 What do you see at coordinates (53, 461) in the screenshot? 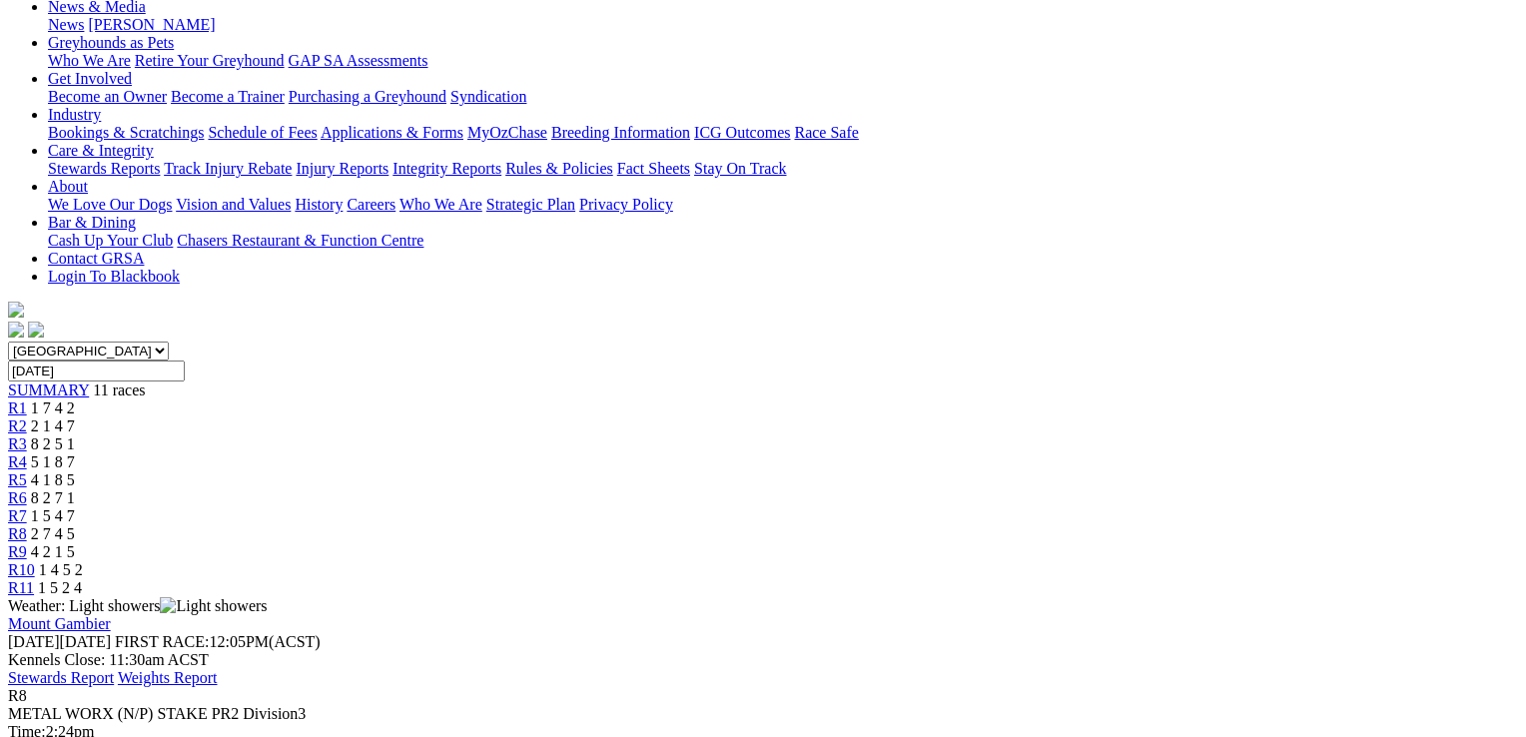
I see `span: 5 1 8 7` at bounding box center [53, 461].